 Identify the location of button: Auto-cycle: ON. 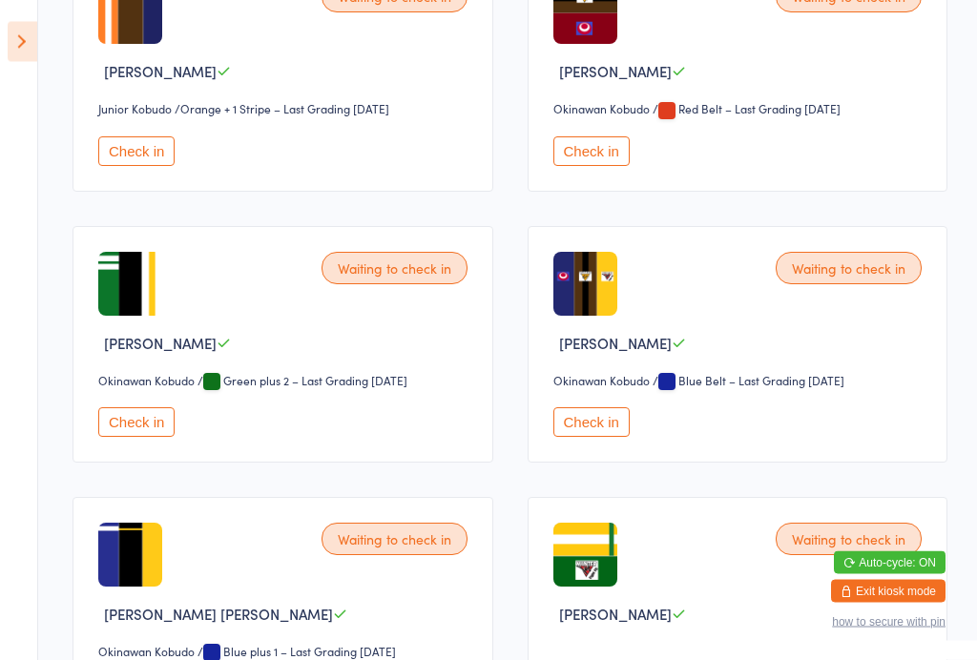
(889, 563).